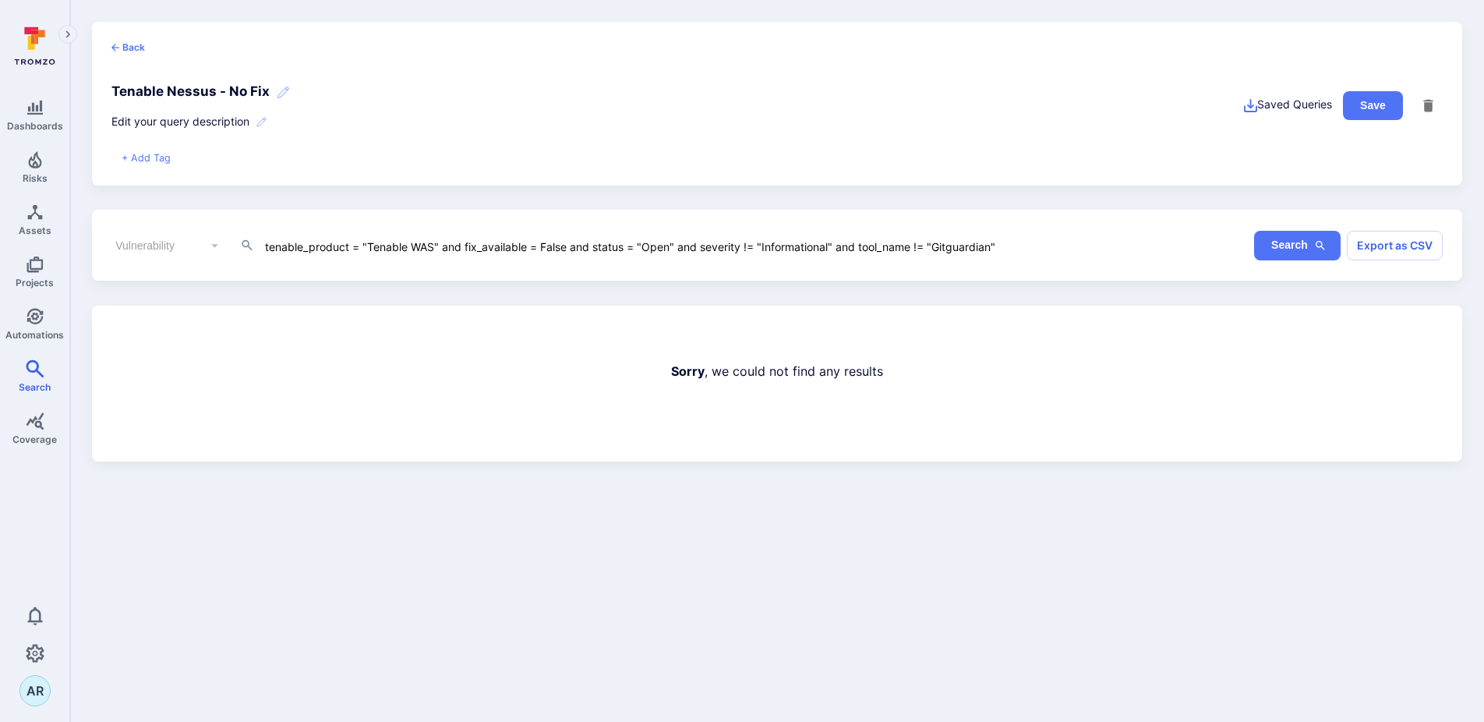 This screenshot has height=722, width=1484. Describe the element at coordinates (35, 230) in the screenshot. I see `span: Assets` at that location.